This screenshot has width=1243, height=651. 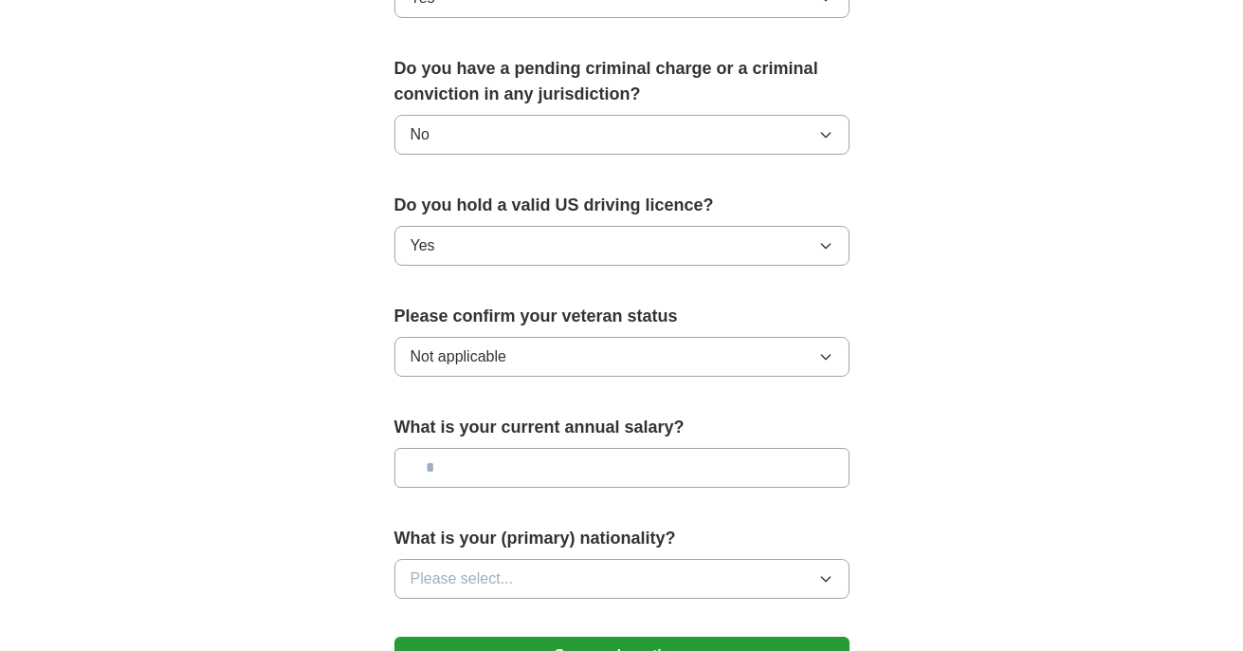 What do you see at coordinates (622, 135) in the screenshot?
I see `button: No` at bounding box center [622, 135].